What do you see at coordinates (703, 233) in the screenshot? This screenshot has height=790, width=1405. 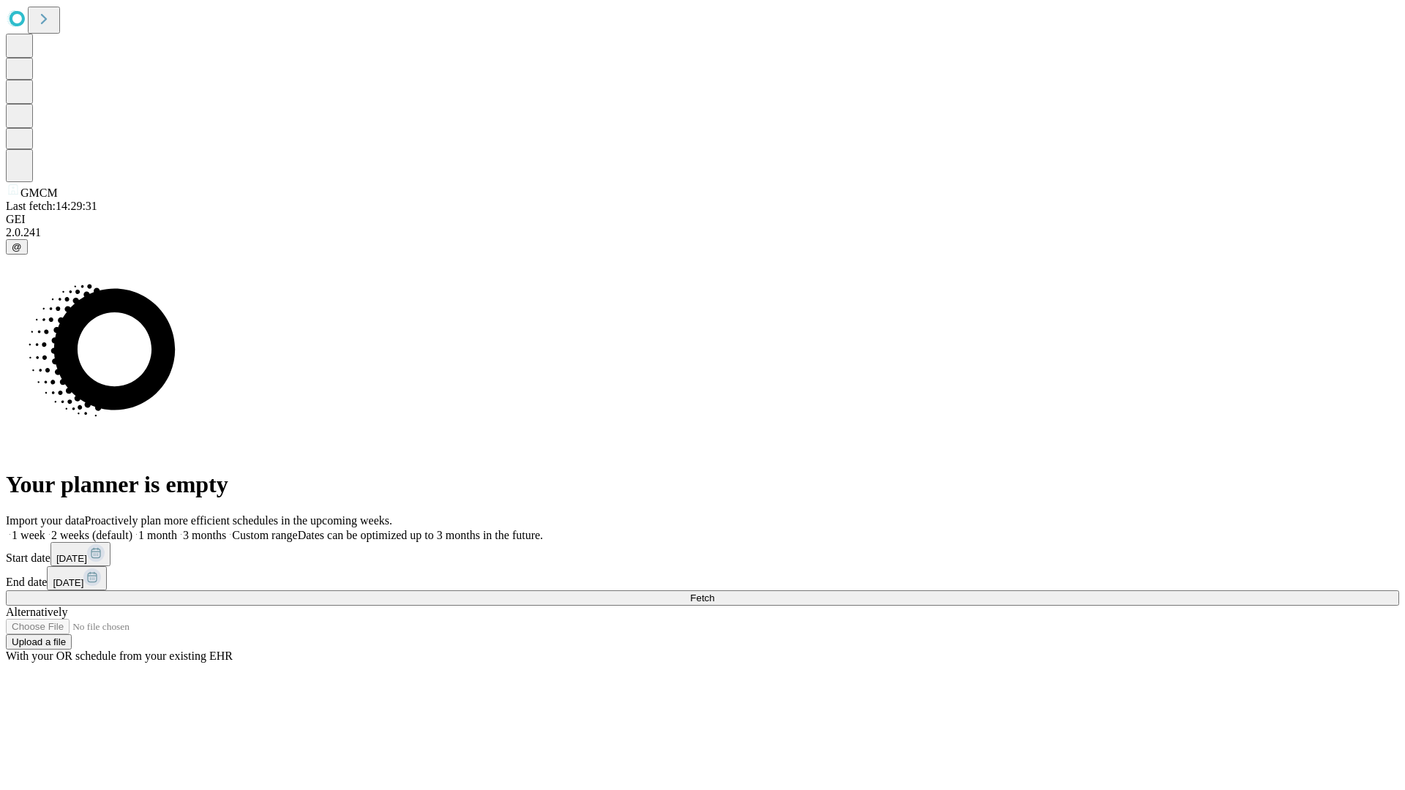 I see `div: 2.0.241` at bounding box center [703, 233].